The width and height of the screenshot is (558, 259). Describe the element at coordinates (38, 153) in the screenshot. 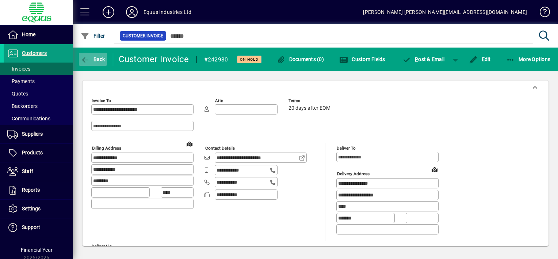

I see `a: Products` at that location.